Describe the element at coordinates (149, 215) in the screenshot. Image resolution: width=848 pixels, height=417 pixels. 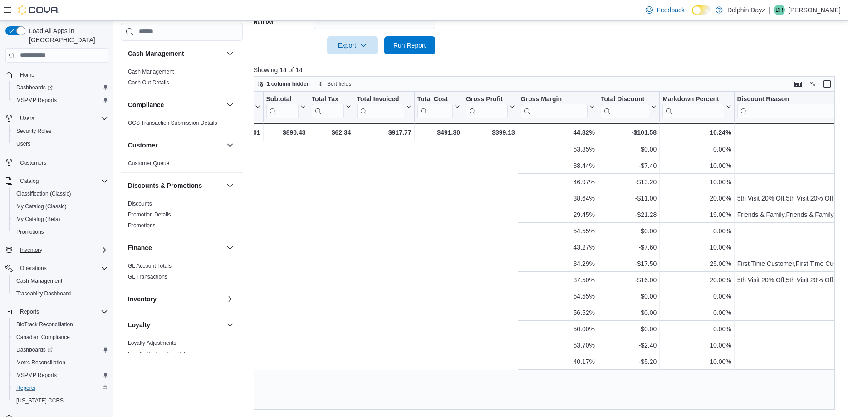
I see `span: Promotion Details` at that location.